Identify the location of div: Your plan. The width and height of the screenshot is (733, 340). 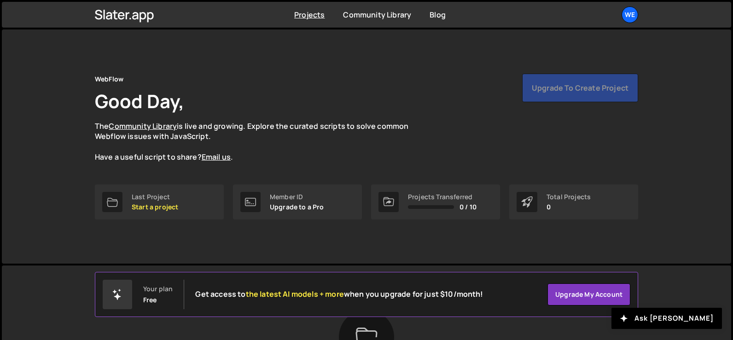
(158, 289).